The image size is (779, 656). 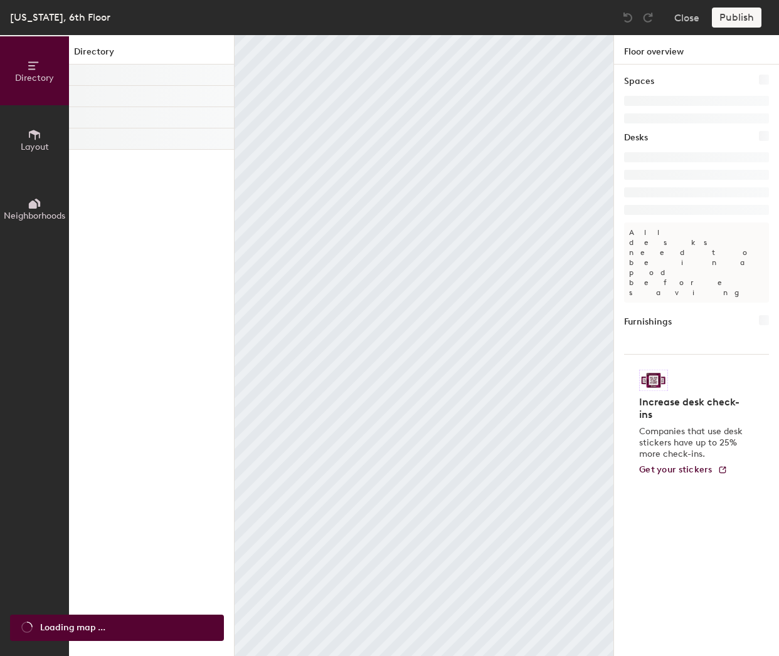 I want to click on canvas: Map, so click(x=424, y=345).